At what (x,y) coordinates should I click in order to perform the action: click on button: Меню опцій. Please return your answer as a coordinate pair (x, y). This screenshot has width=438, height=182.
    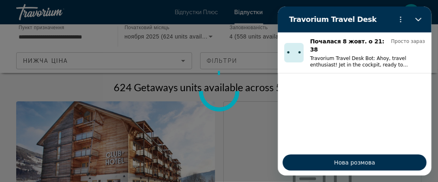
    Looking at the image, I should click on (123, 13).